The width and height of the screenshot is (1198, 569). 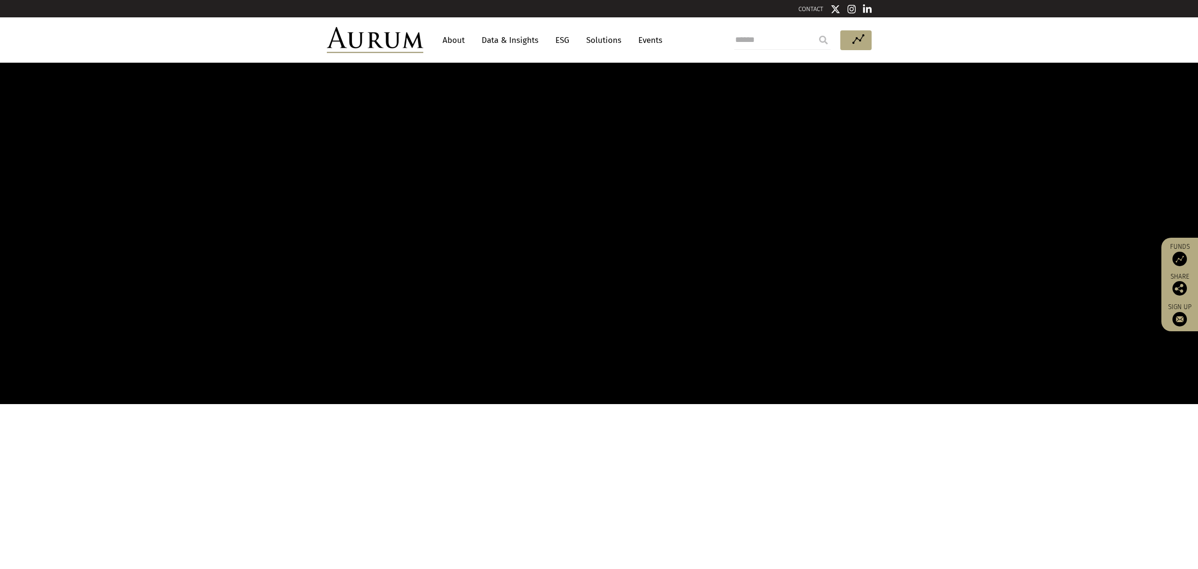 I want to click on img: Linkedin icon, so click(x=868, y=9).